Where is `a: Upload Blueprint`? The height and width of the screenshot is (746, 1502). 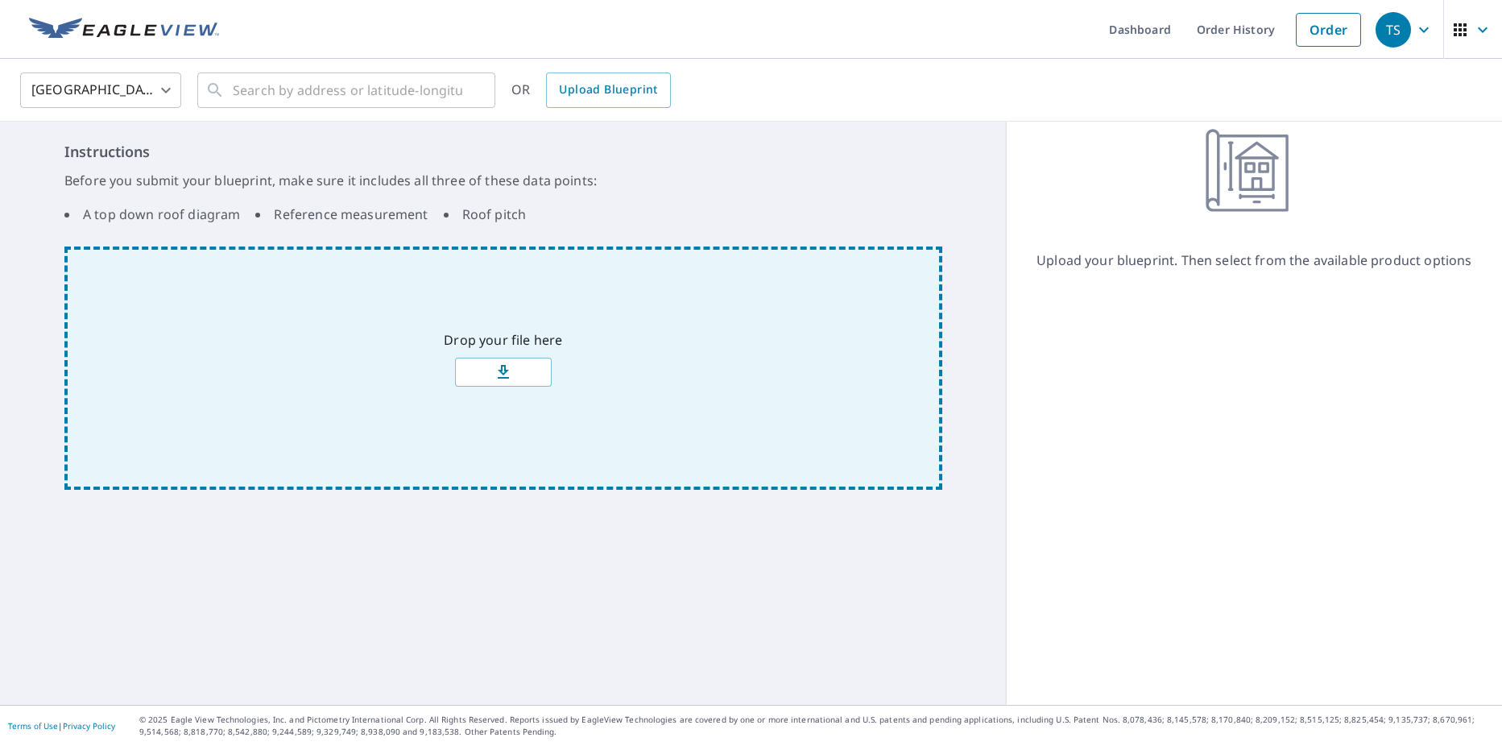
a: Upload Blueprint is located at coordinates (608, 90).